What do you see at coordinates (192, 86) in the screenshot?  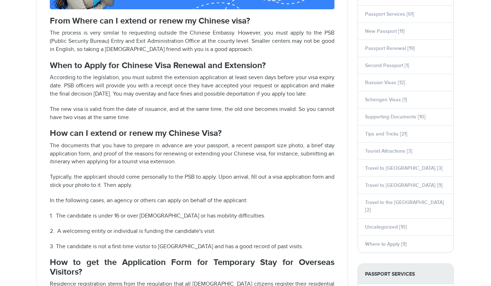 I see `p: According to the legislation, you must submit the extension application at least seven days befor...` at bounding box center [192, 86].